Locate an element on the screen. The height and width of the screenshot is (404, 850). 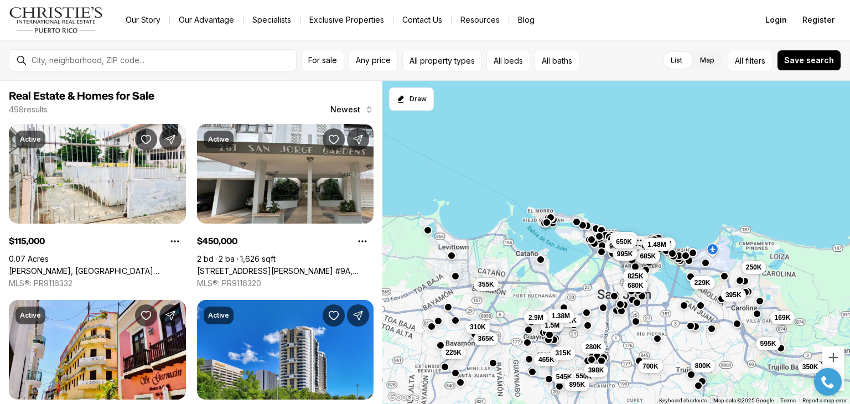
button: 825K is located at coordinates (636, 276).